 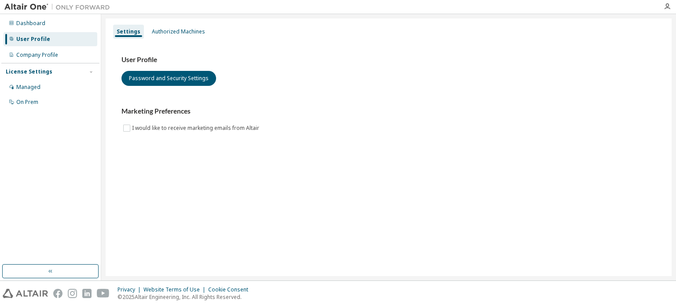 What do you see at coordinates (130, 290) in the screenshot?
I see `div: Privacy` at bounding box center [130, 290].